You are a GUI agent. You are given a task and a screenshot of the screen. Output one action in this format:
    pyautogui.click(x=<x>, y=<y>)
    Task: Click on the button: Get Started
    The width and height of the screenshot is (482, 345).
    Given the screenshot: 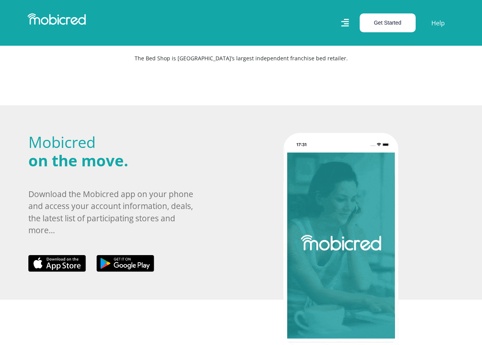 What is the action you would take?
    pyautogui.click(x=388, y=23)
    